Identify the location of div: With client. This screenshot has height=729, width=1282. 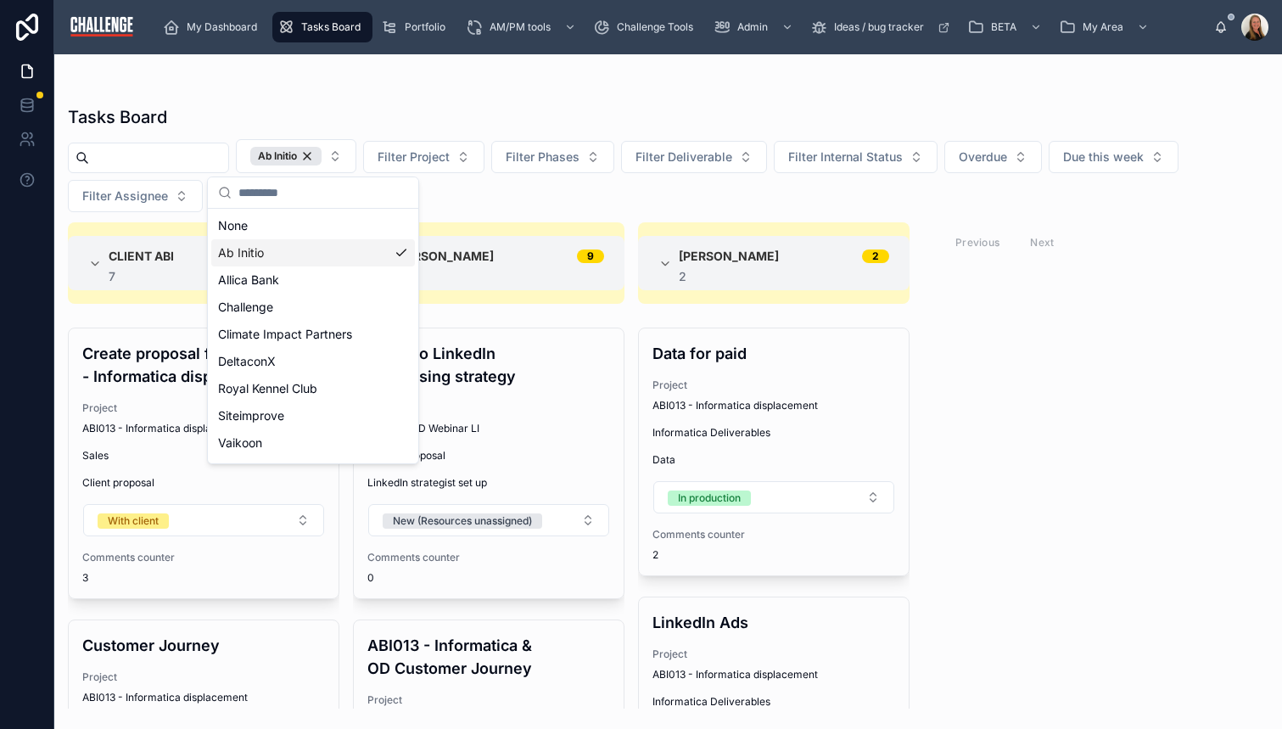
(133, 521).